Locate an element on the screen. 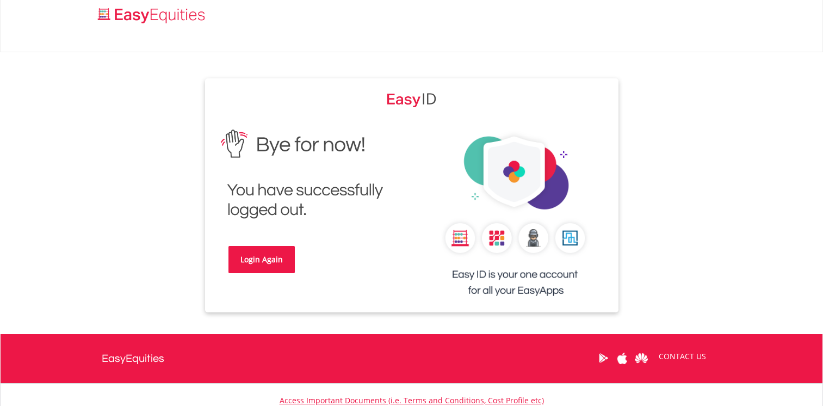 This screenshot has height=406, width=823. a: CONTACT US is located at coordinates (682, 356).